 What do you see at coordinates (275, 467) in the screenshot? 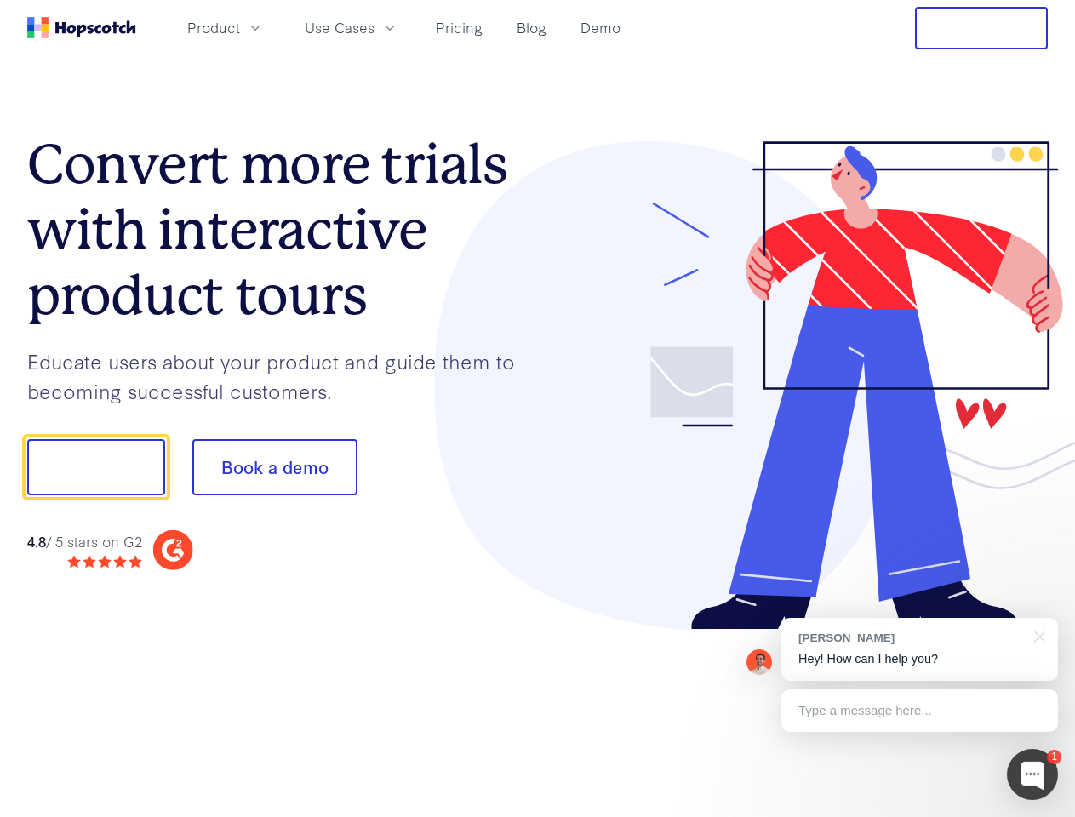
I see `button: Book a demo` at bounding box center [275, 467].